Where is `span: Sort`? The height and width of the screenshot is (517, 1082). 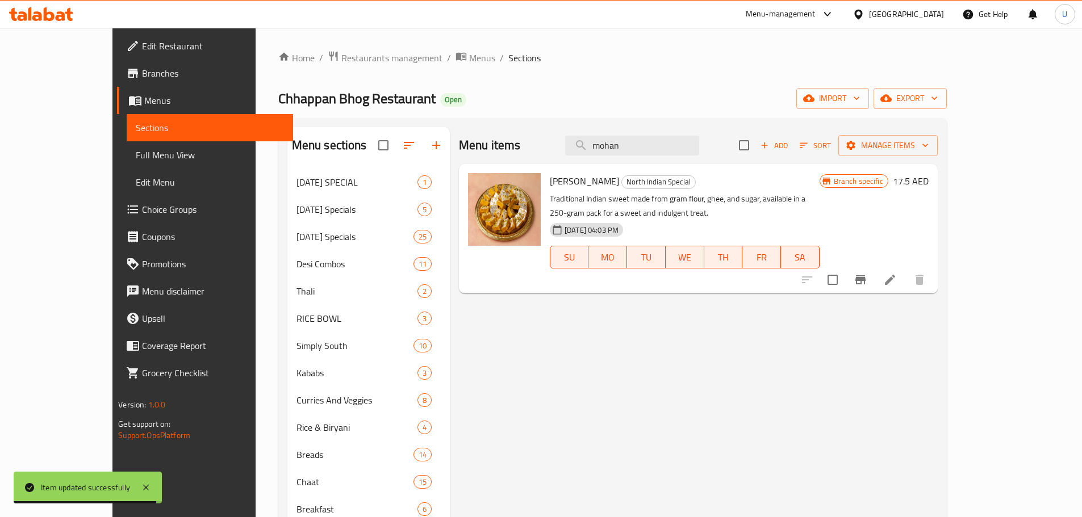
span: Sort is located at coordinates (815, 145).